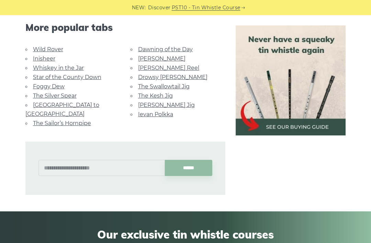 The width and height of the screenshot is (371, 243). Describe the element at coordinates (156, 114) in the screenshot. I see `a: Ievan Polkka` at that location.